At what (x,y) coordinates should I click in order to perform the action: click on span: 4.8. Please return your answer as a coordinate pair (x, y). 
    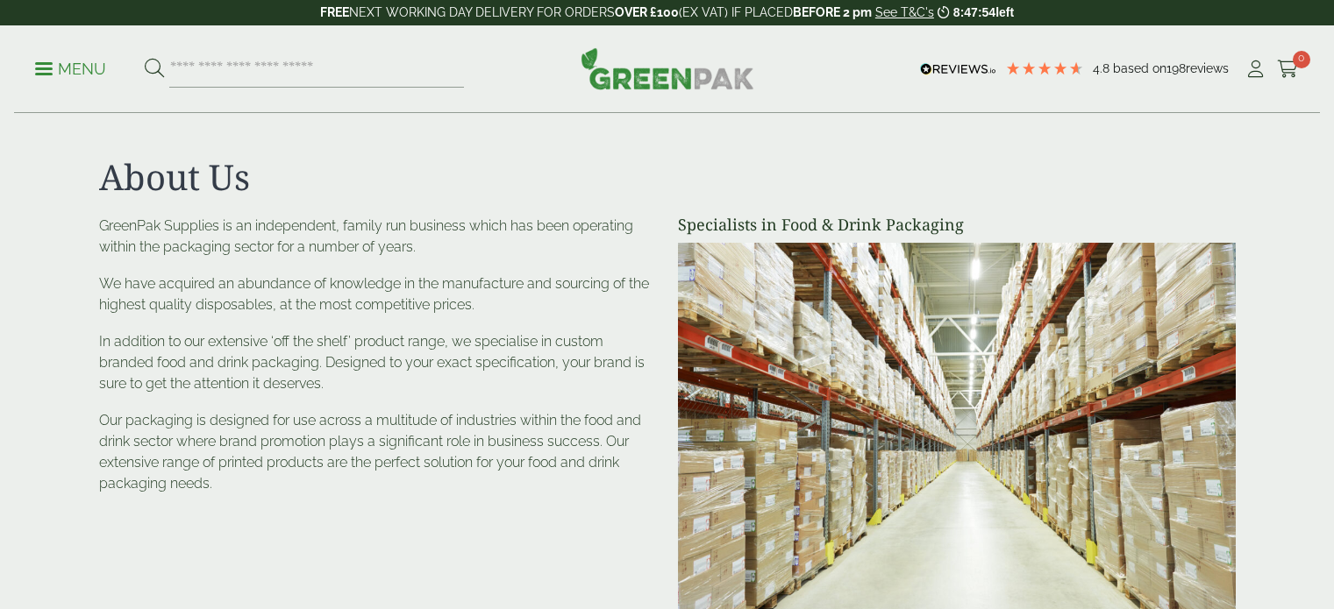
    Looking at the image, I should click on (1102, 68).